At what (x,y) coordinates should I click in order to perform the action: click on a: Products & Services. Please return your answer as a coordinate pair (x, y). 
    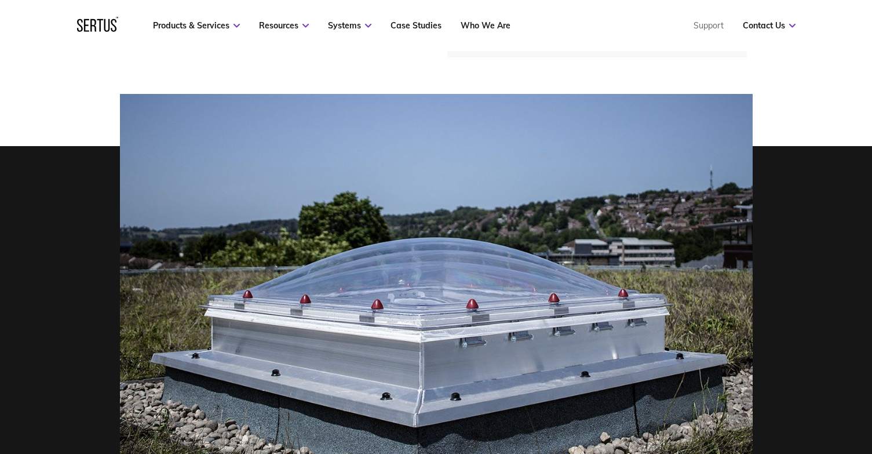
    Looking at the image, I should click on (196, 26).